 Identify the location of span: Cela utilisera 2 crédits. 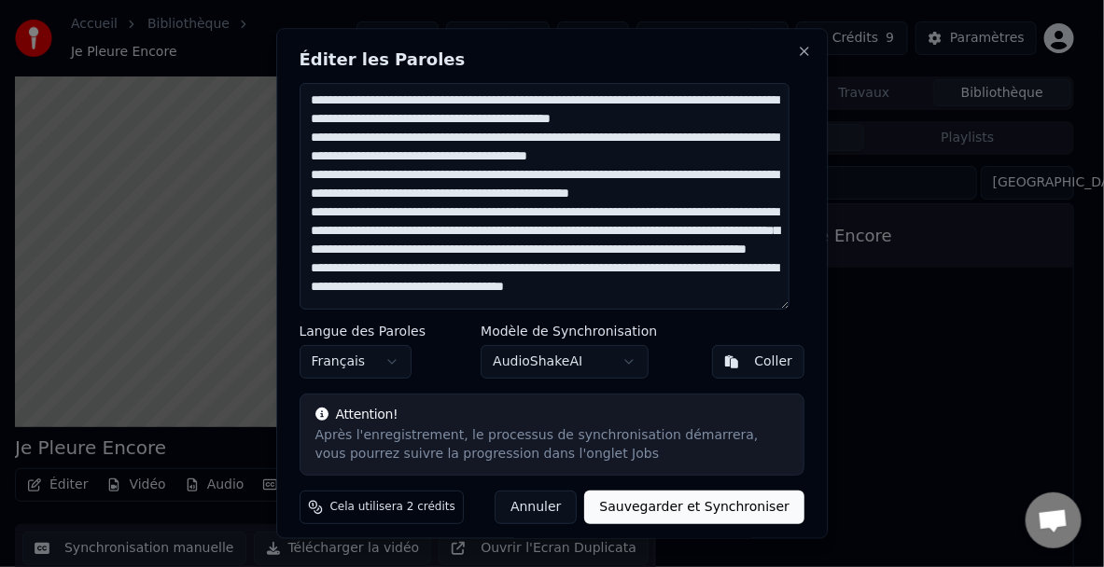
(393, 507).